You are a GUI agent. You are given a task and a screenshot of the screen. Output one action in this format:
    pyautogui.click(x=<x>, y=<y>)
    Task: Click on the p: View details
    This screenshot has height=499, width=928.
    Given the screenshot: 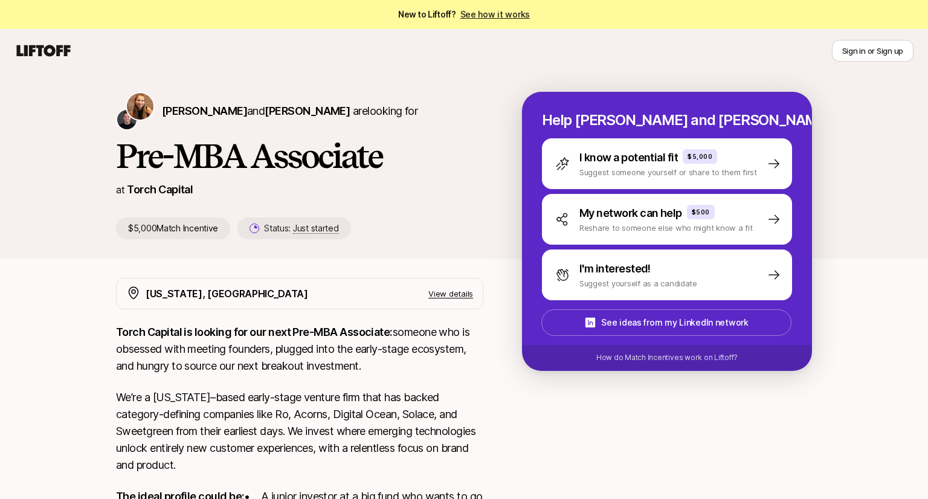 What is the action you would take?
    pyautogui.click(x=451, y=294)
    